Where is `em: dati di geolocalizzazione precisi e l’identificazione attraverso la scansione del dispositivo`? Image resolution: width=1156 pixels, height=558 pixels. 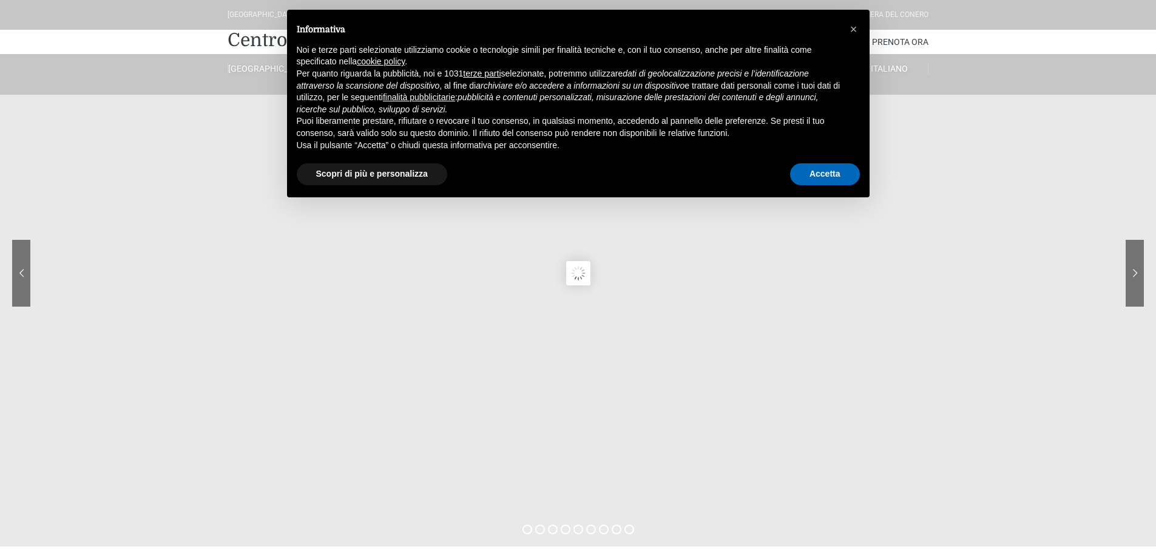
em: dati di geolocalizzazione precisi e l’identificazione attraverso la scansione del dispositivo is located at coordinates (553, 80).